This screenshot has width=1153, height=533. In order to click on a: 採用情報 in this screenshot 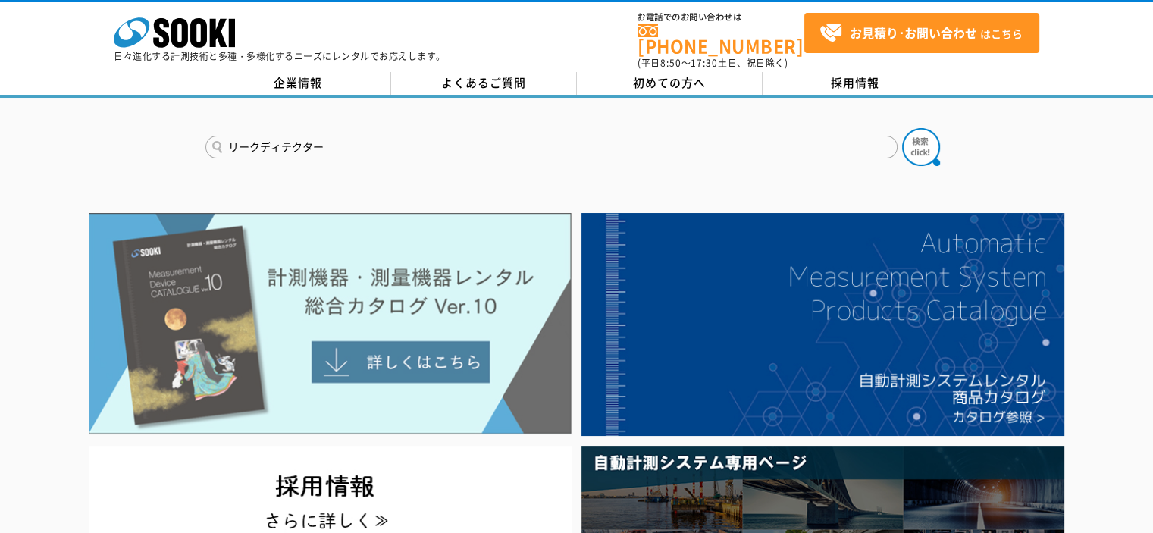, I will do `click(855, 83)`.